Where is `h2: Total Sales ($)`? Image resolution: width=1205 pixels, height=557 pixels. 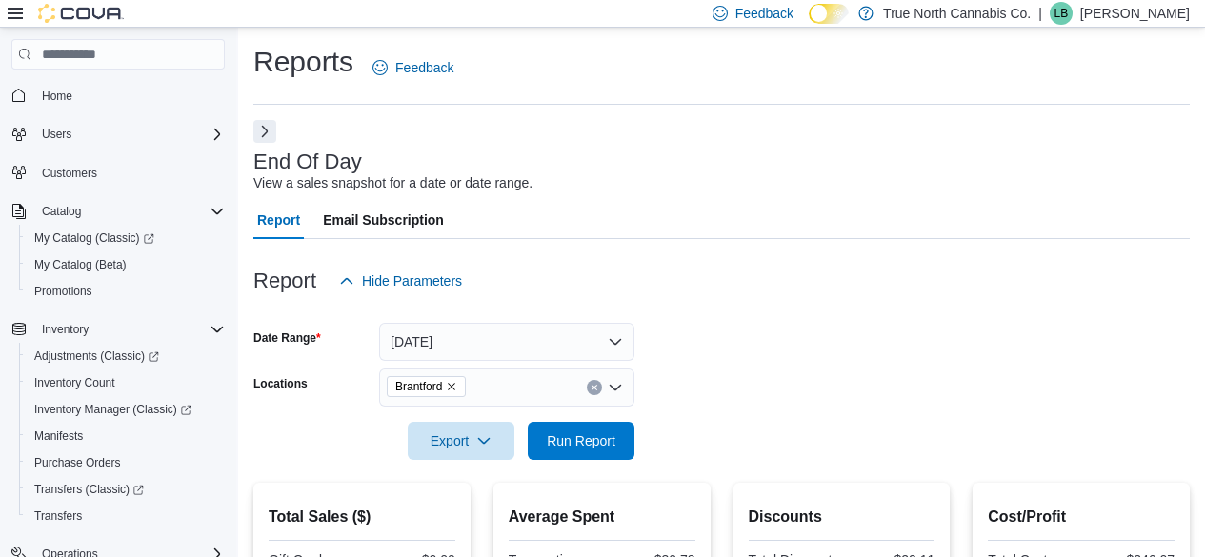
h2: Total Sales ($) is located at coordinates (362, 517).